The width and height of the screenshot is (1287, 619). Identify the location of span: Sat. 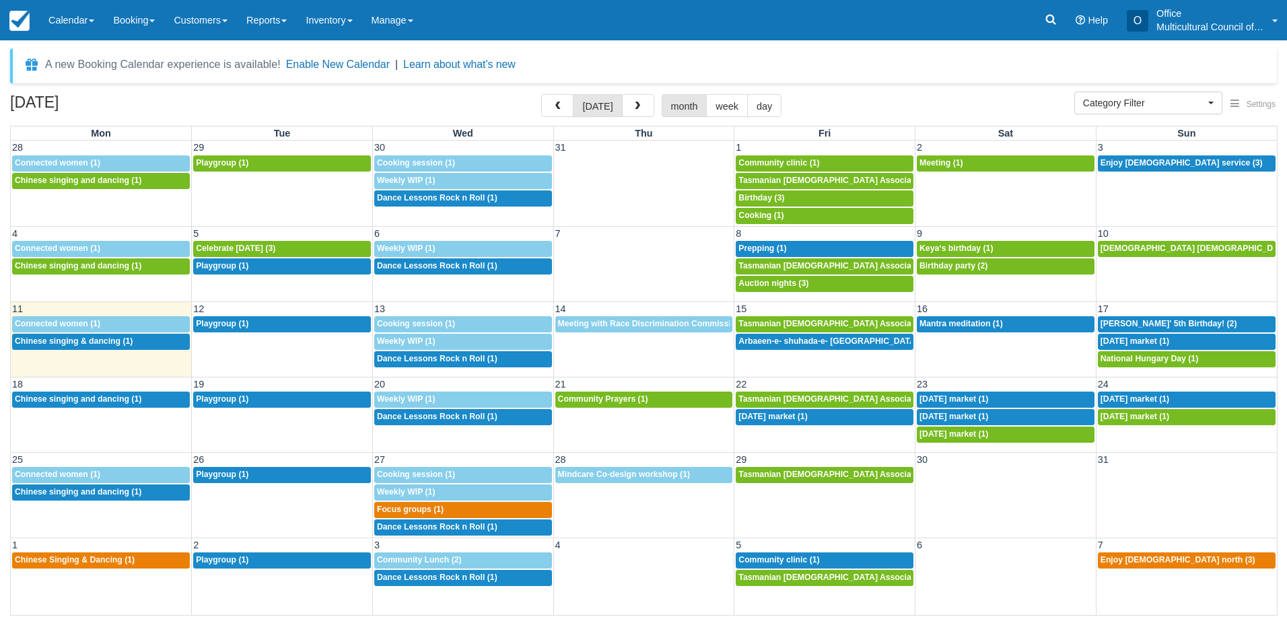
(1006, 133).